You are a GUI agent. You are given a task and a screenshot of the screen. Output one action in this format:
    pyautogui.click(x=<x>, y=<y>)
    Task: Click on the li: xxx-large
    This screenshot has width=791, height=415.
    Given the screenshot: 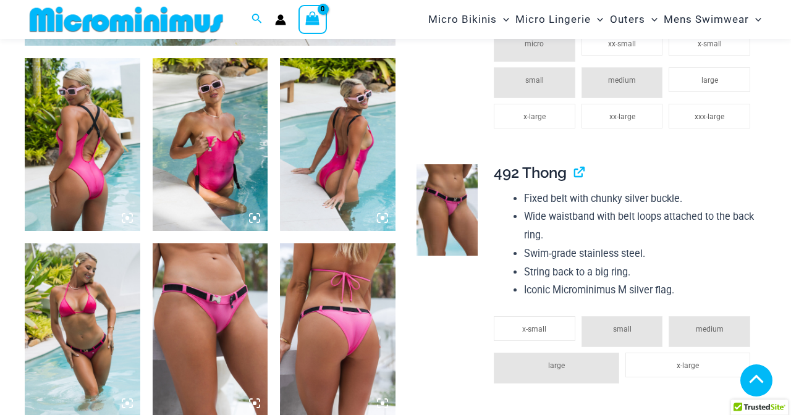 What is the action you would take?
    pyautogui.click(x=709, y=116)
    